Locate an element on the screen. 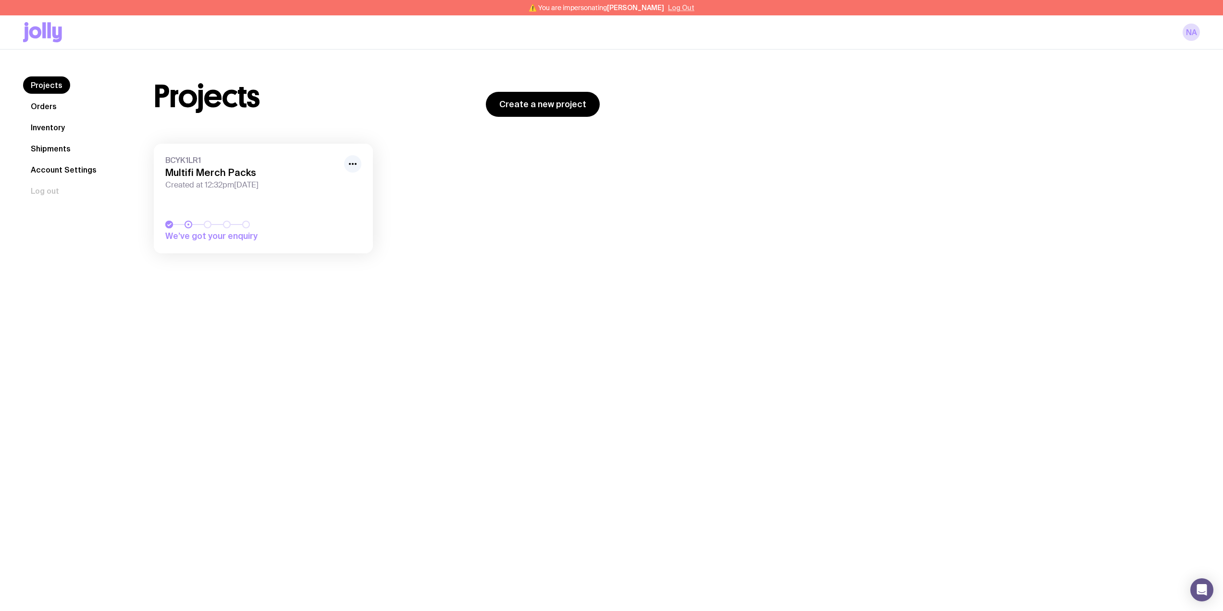  a: Orders is located at coordinates (44, 106).